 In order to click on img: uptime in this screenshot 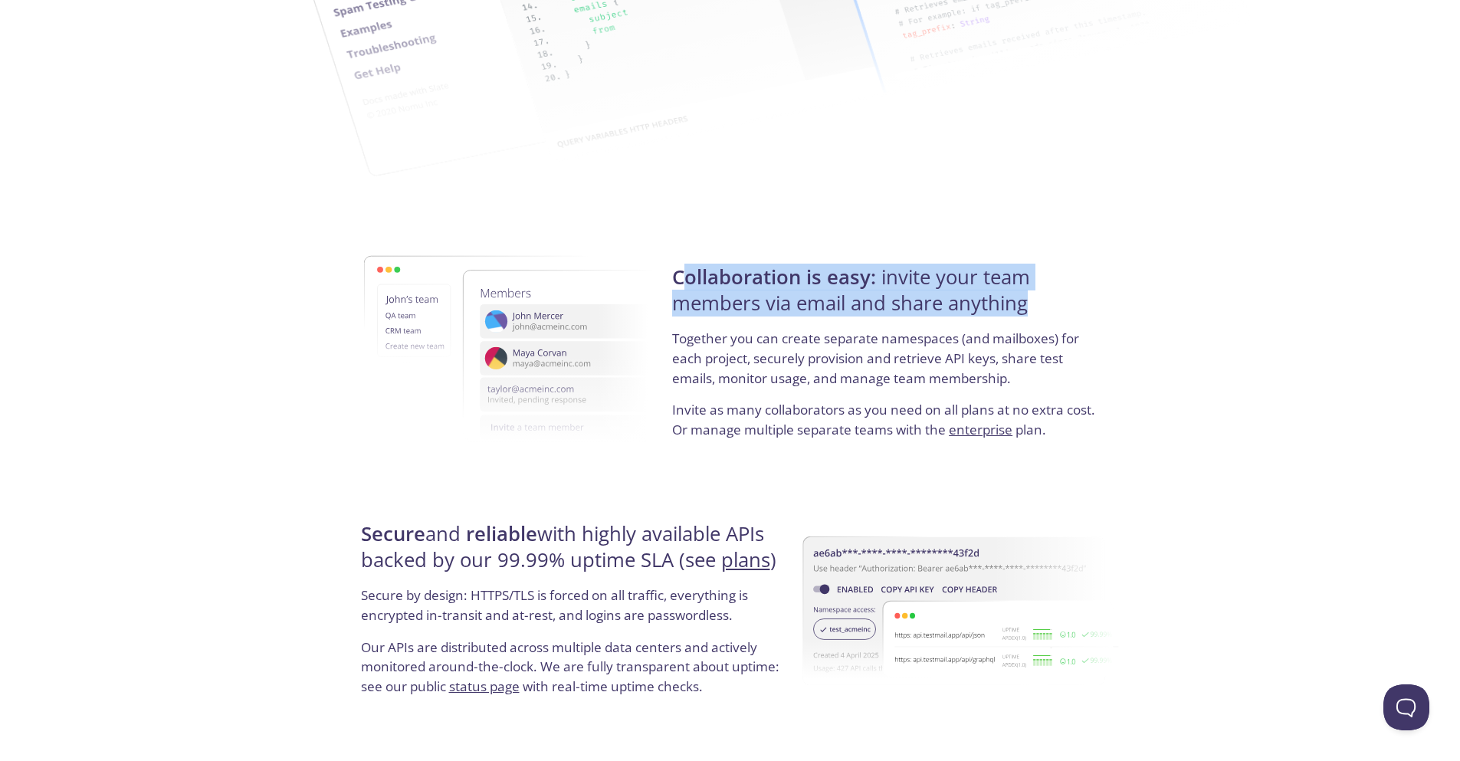, I will do `click(961, 611)`.